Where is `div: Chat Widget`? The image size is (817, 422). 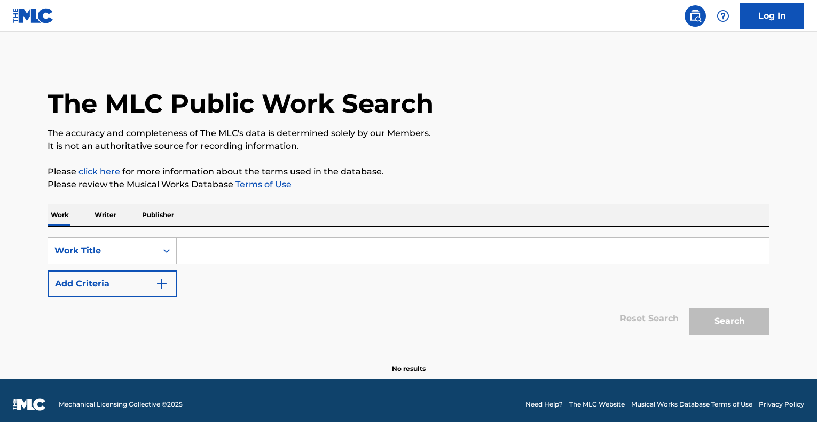 div: Chat Widget is located at coordinates (790, 397).